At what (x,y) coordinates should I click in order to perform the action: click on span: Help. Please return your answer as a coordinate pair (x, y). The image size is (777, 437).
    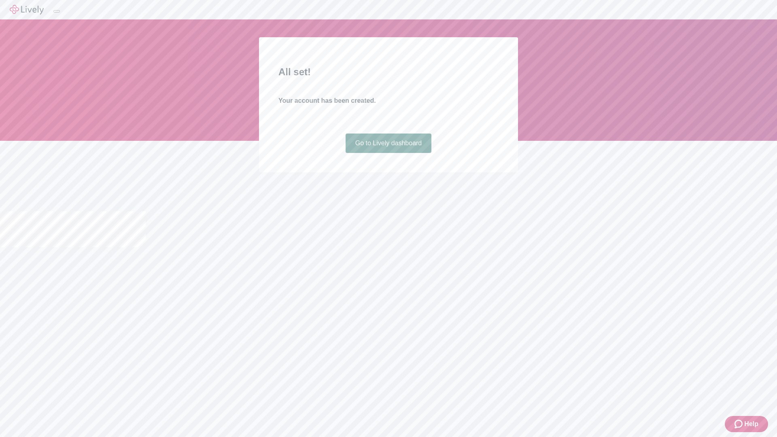
    Looking at the image, I should click on (751, 424).